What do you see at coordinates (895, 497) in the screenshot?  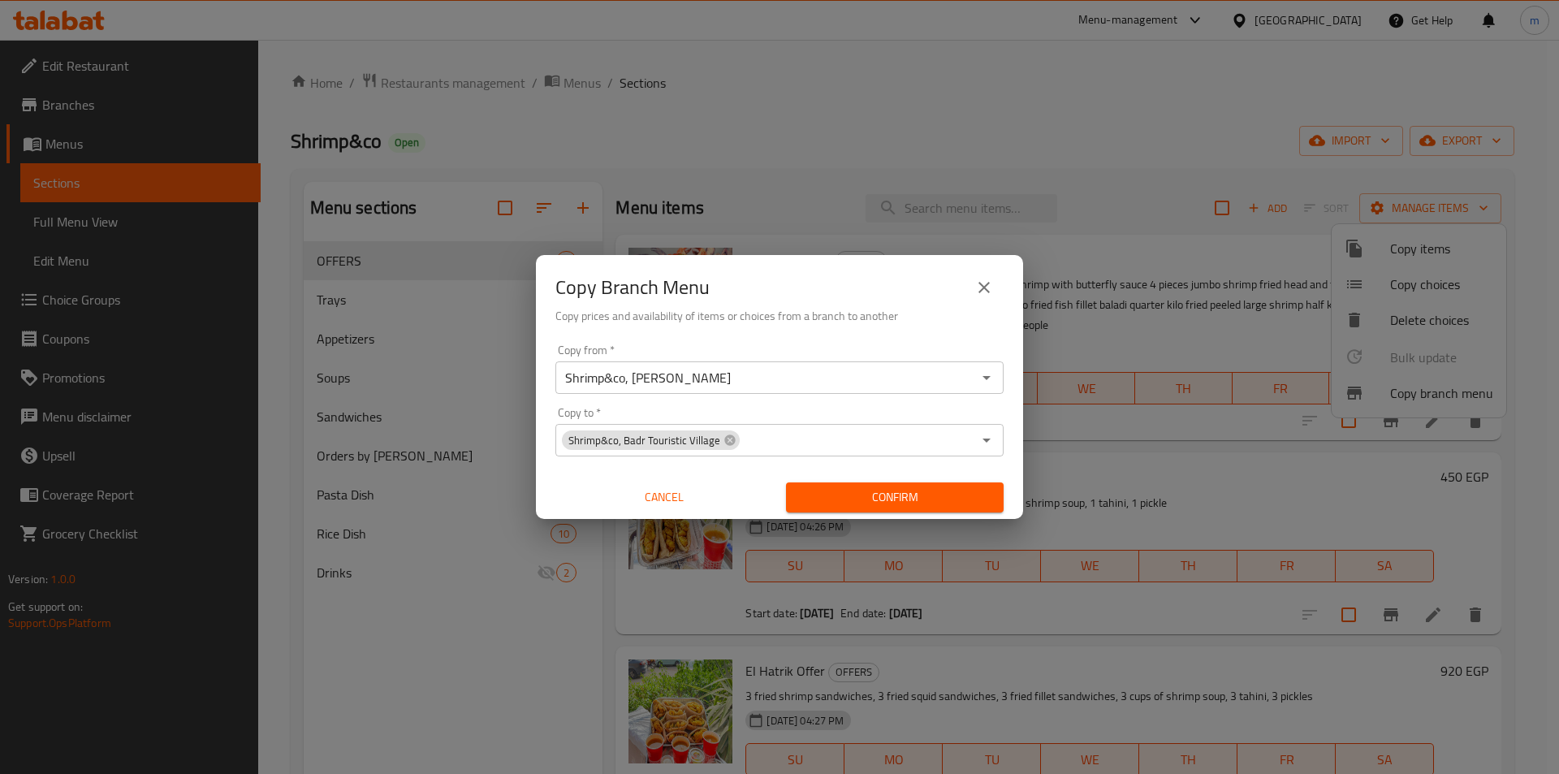 I see `span: Confirm` at bounding box center [895, 497].